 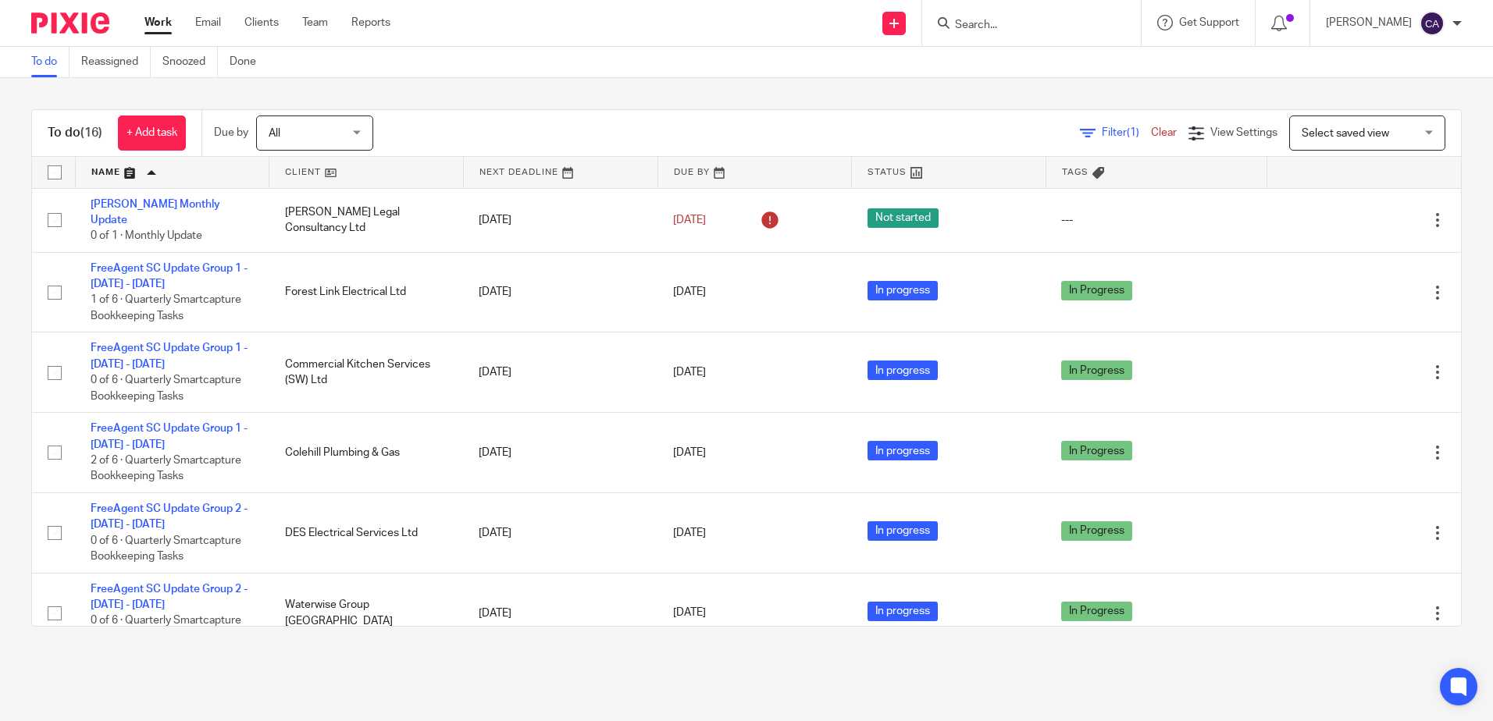 What do you see at coordinates (231, 133) in the screenshot?
I see `p: Due by` at bounding box center [231, 133].